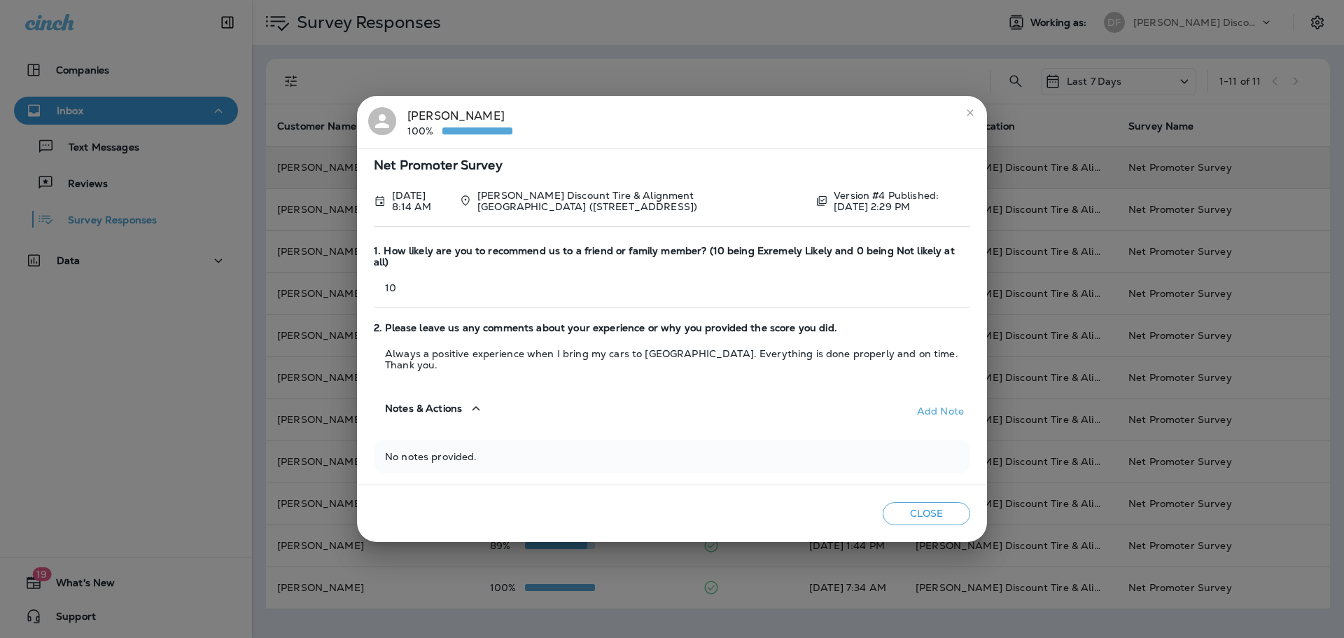 The height and width of the screenshot is (638, 1344). Describe the element at coordinates (672, 257) in the screenshot. I see `span: 1. How likely are you to recommend us to a friend or family member? (10 being Exremely Likely and...` at that location.